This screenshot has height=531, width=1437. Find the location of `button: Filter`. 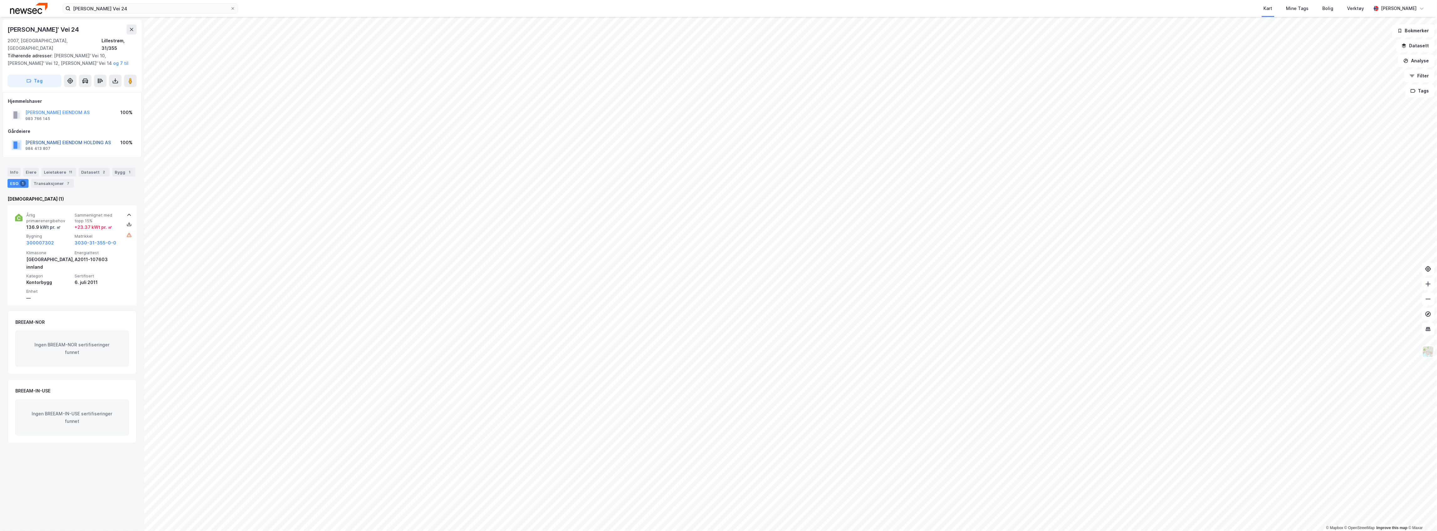

button: Filter is located at coordinates (1419, 76).